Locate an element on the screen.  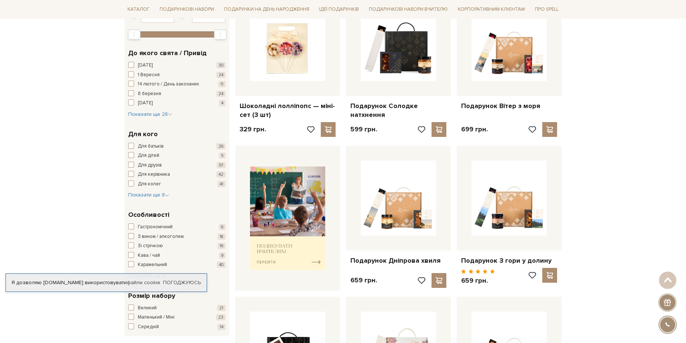
span: 9 is located at coordinates (222, 256).